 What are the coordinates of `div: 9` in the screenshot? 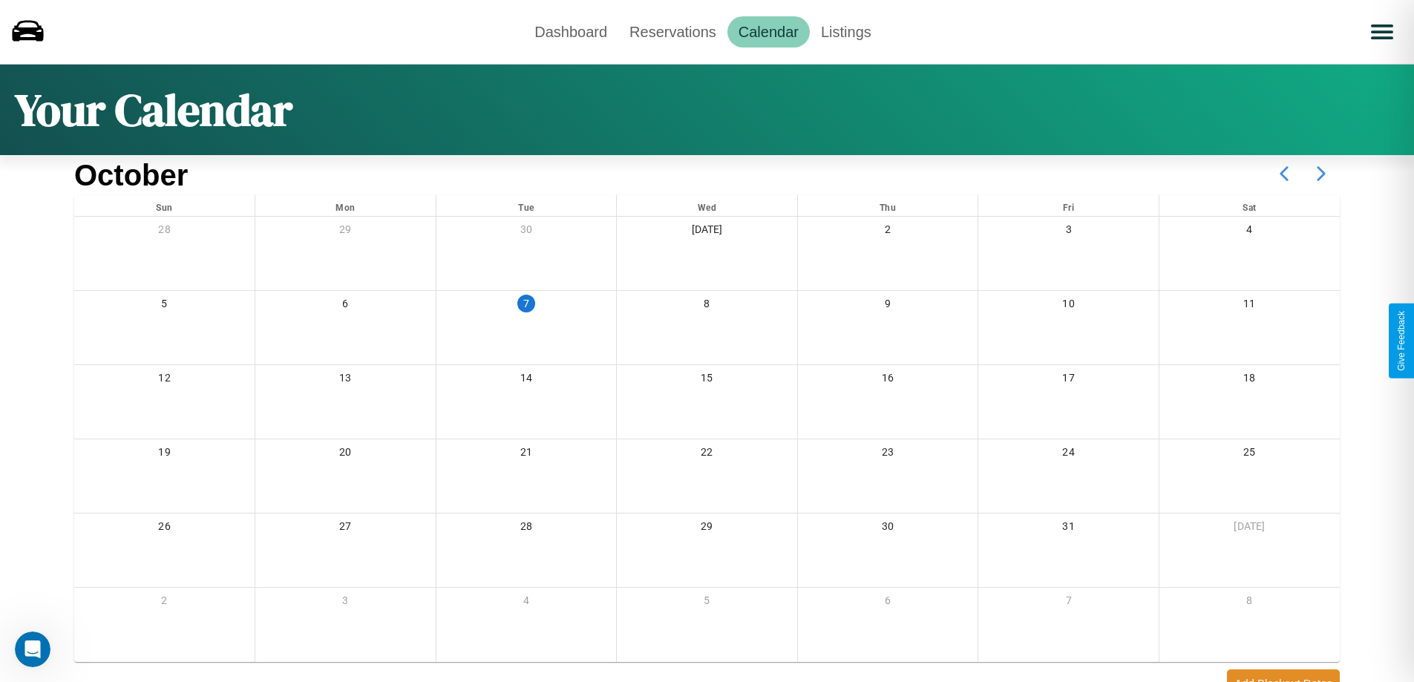 It's located at (888, 306).